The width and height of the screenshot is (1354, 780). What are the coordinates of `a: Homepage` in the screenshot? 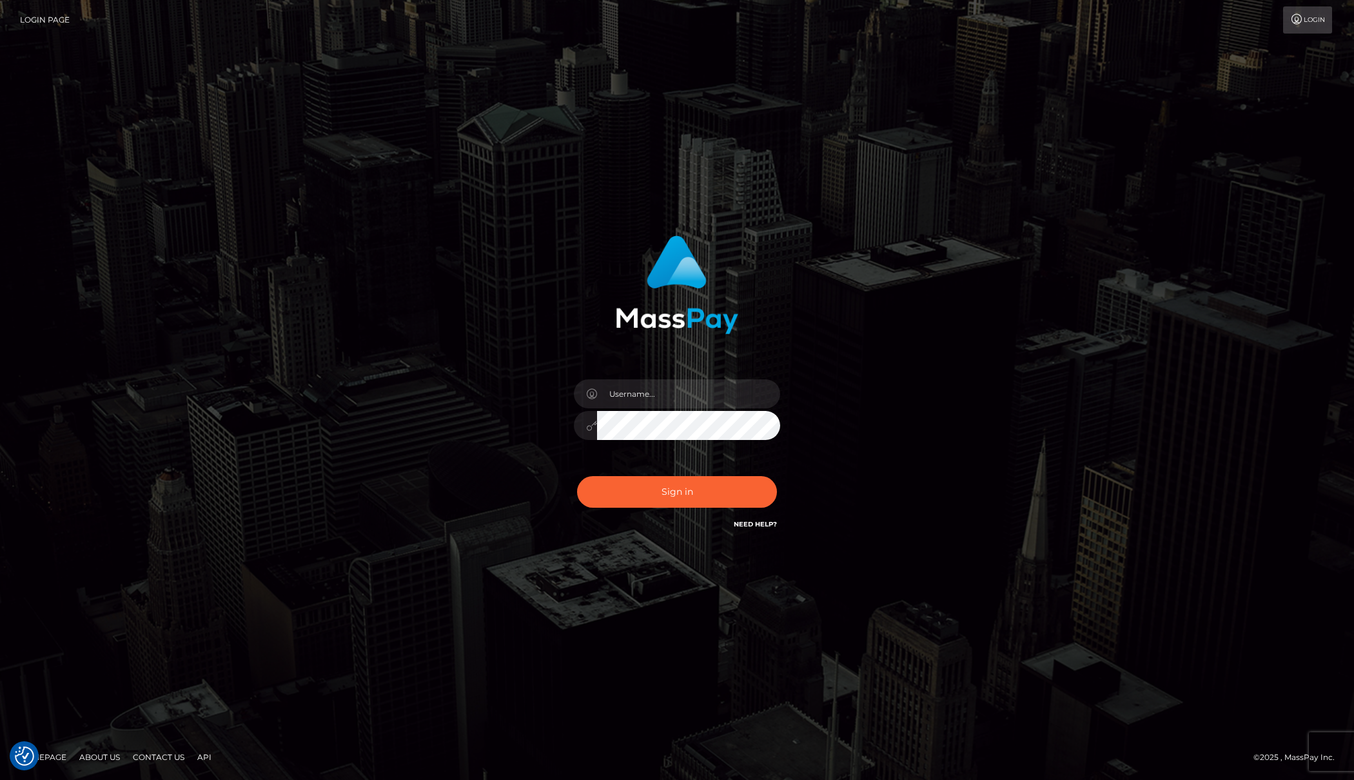 It's located at (43, 756).